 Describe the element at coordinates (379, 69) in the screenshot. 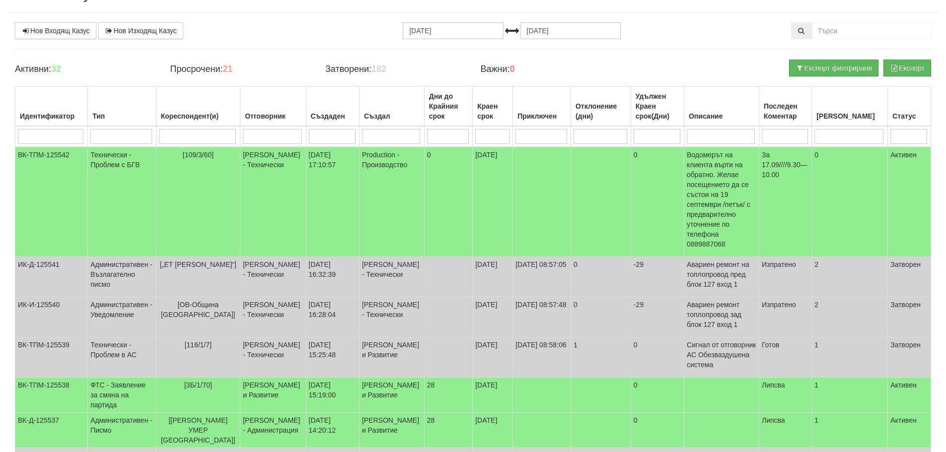

I see `b: 182` at that location.